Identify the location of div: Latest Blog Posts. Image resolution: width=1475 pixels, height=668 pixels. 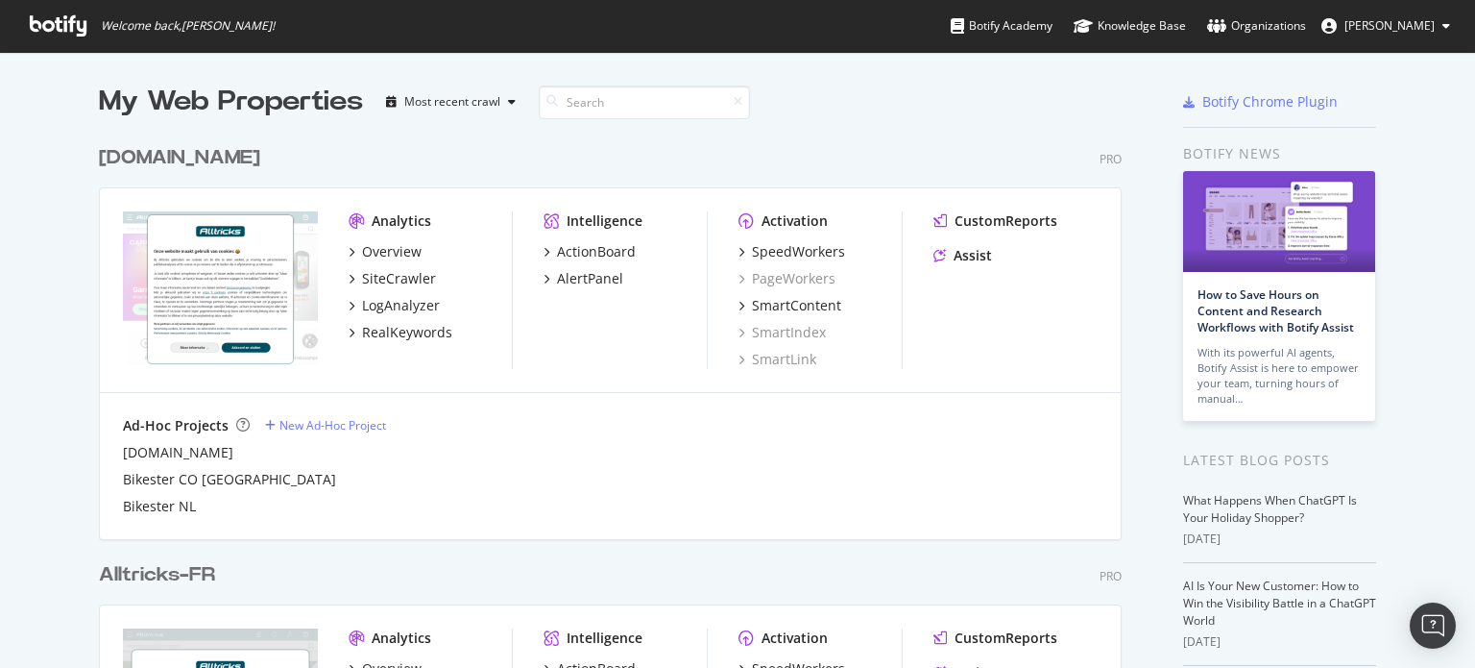
(1279, 460).